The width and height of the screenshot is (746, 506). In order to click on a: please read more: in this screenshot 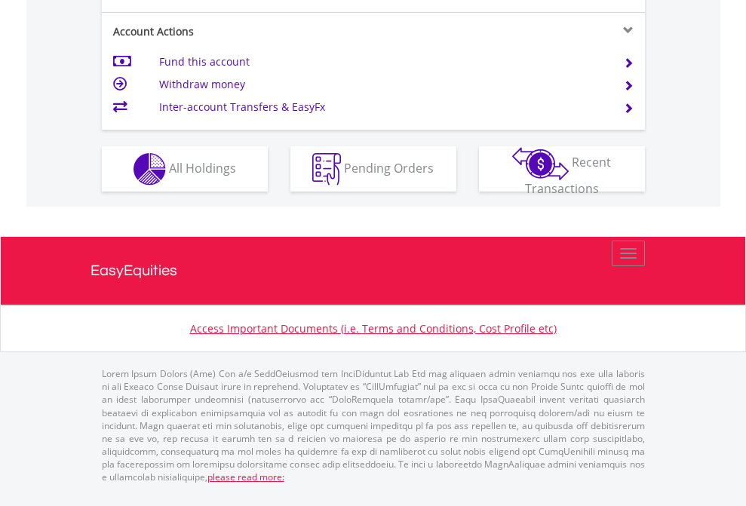, I will do `click(246, 477)`.